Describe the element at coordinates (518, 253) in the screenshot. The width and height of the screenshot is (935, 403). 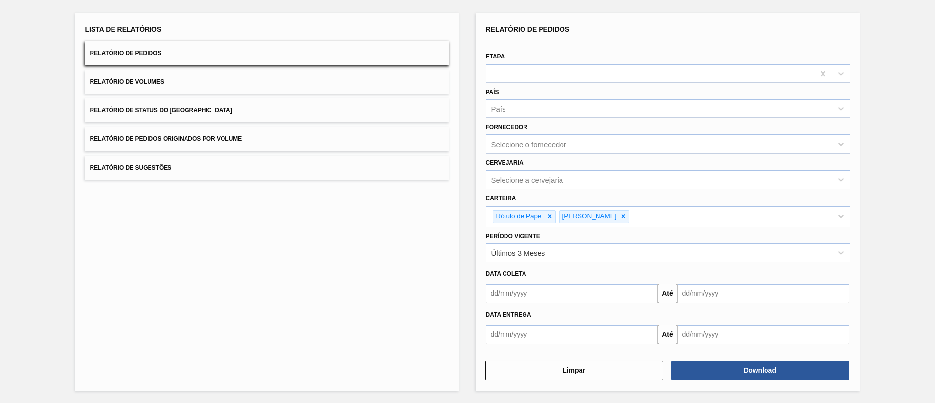
I see `div: Últimos 3 Meses` at that location.